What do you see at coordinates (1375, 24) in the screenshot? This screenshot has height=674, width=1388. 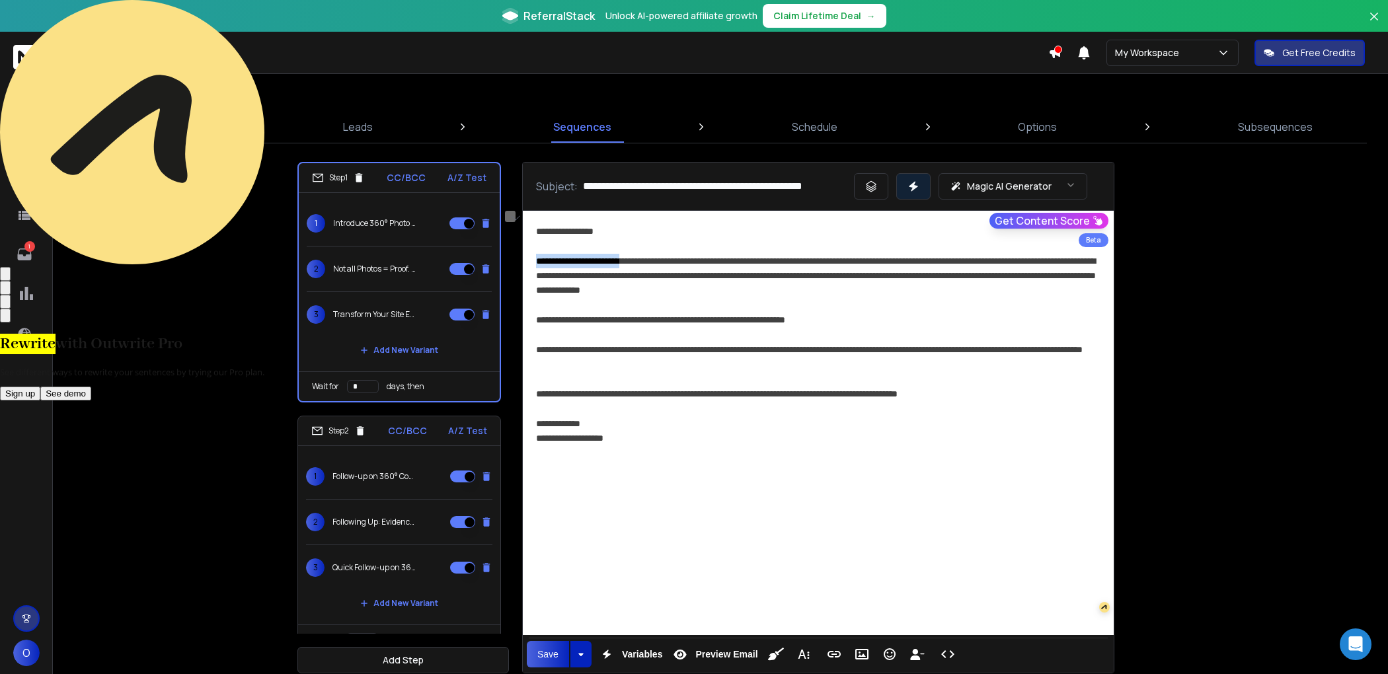 I see `button: Close banner` at bounding box center [1375, 24].